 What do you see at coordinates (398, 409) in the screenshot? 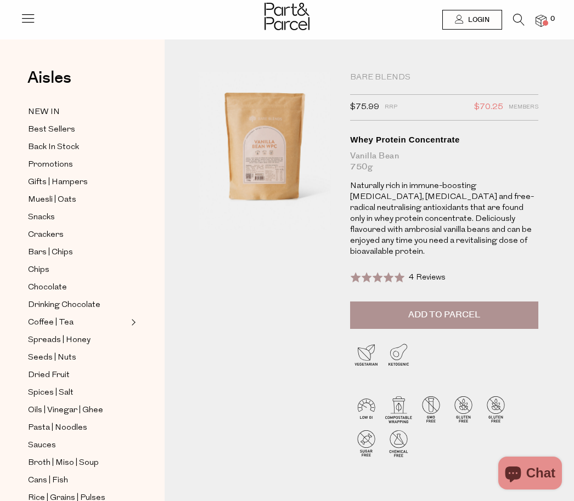
I see `img: P_P-ICONS-Live_Bec_V11_Compostable_Wrapping.svg` at bounding box center [398, 409].